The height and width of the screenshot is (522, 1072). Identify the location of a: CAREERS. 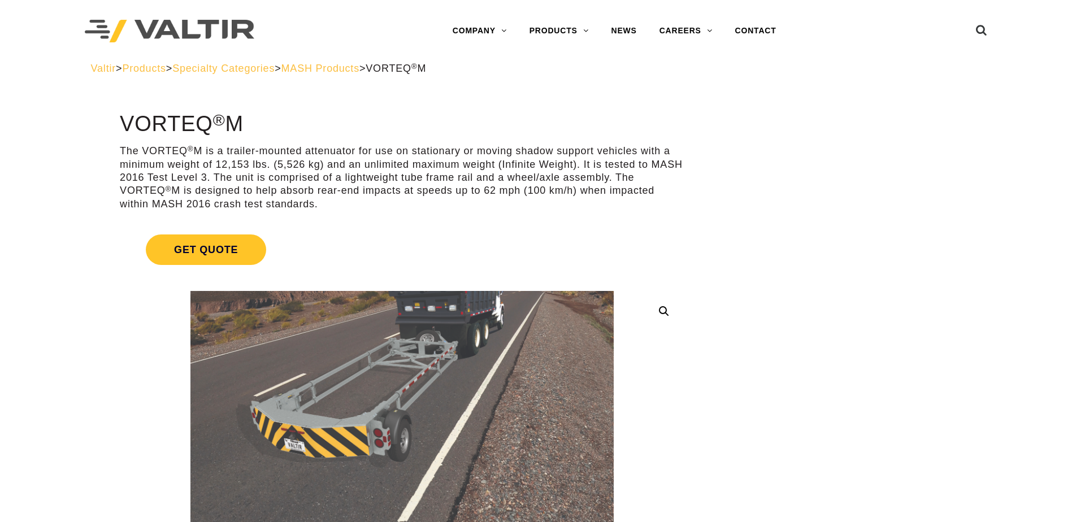
(686, 31).